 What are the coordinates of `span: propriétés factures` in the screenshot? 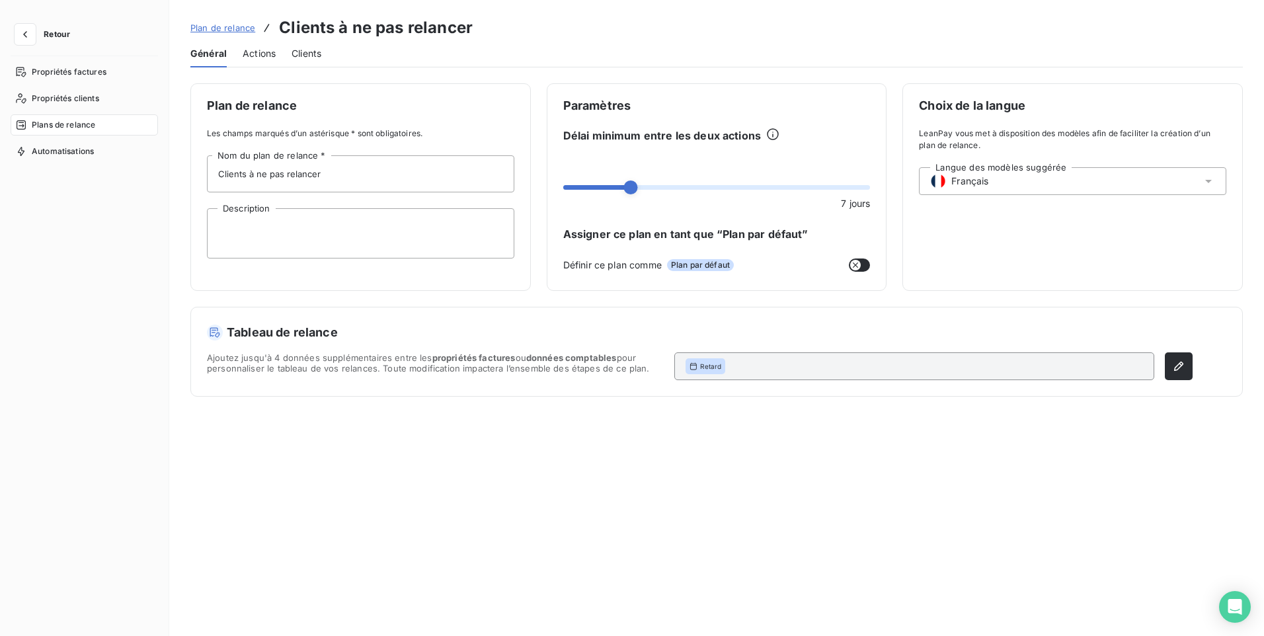 It's located at (474, 358).